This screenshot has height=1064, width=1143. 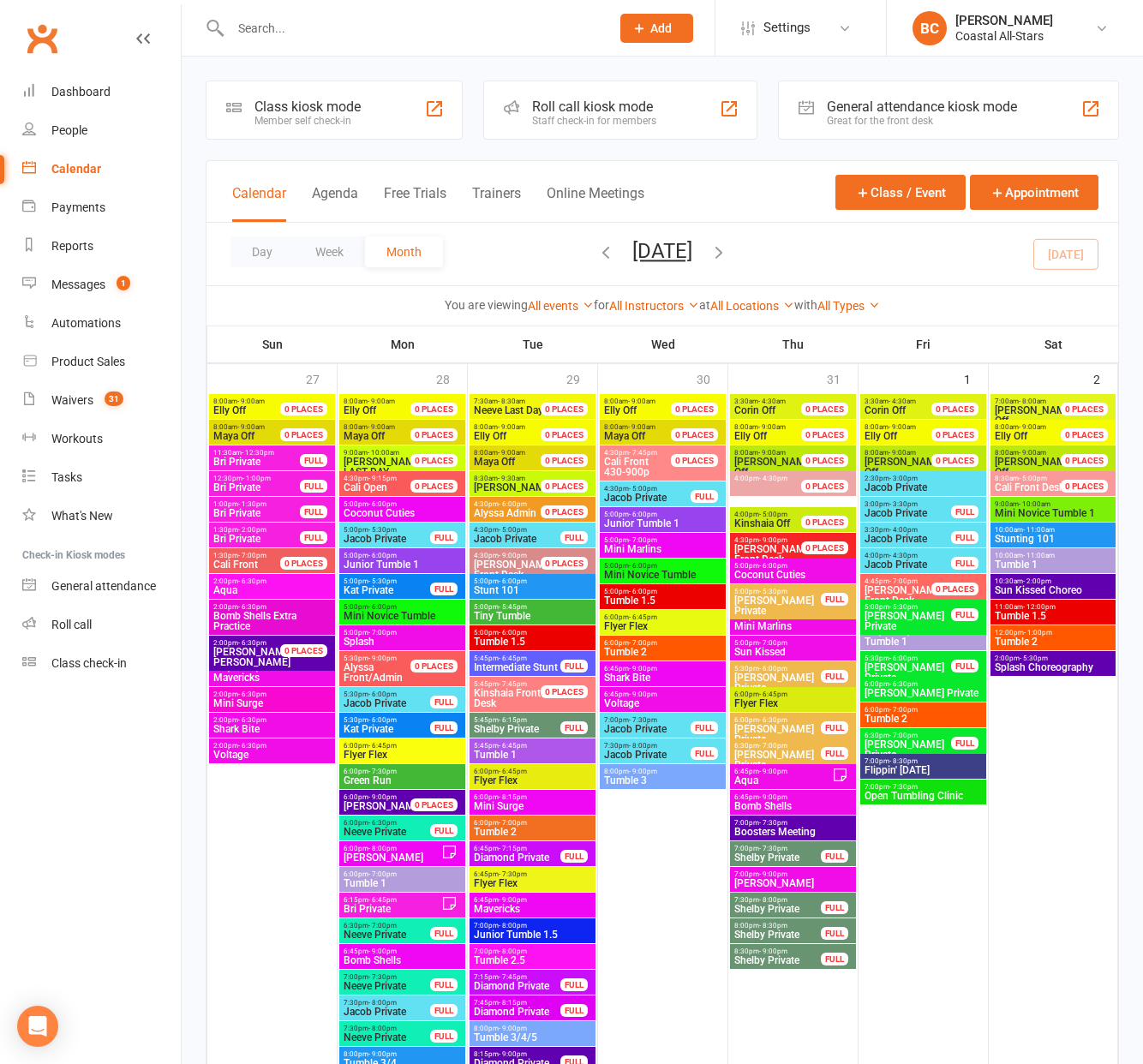 I want to click on th: Wed, so click(x=663, y=344).